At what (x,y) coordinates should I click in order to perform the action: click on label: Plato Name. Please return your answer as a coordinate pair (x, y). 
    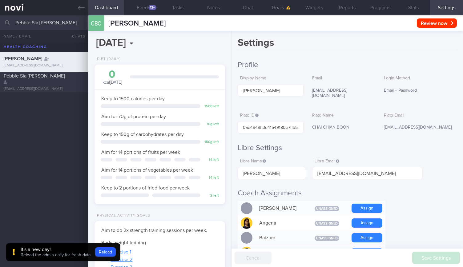
    Looking at the image, I should click on (342, 116).